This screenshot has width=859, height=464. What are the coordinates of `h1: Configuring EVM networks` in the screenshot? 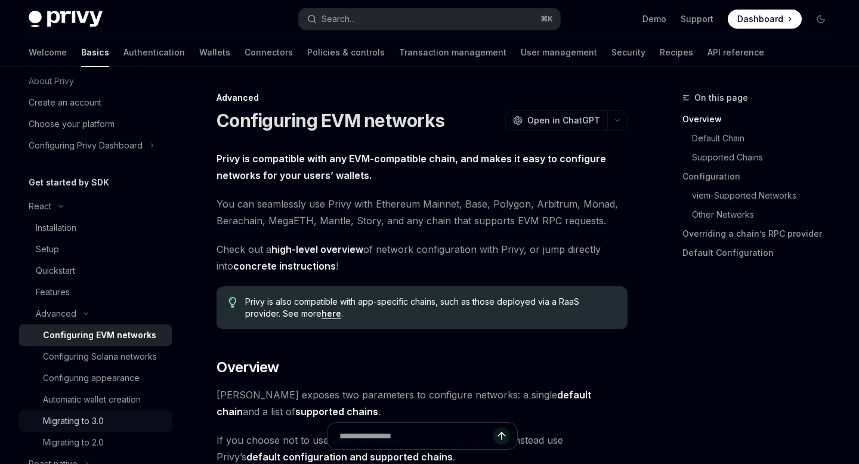 It's located at (330, 120).